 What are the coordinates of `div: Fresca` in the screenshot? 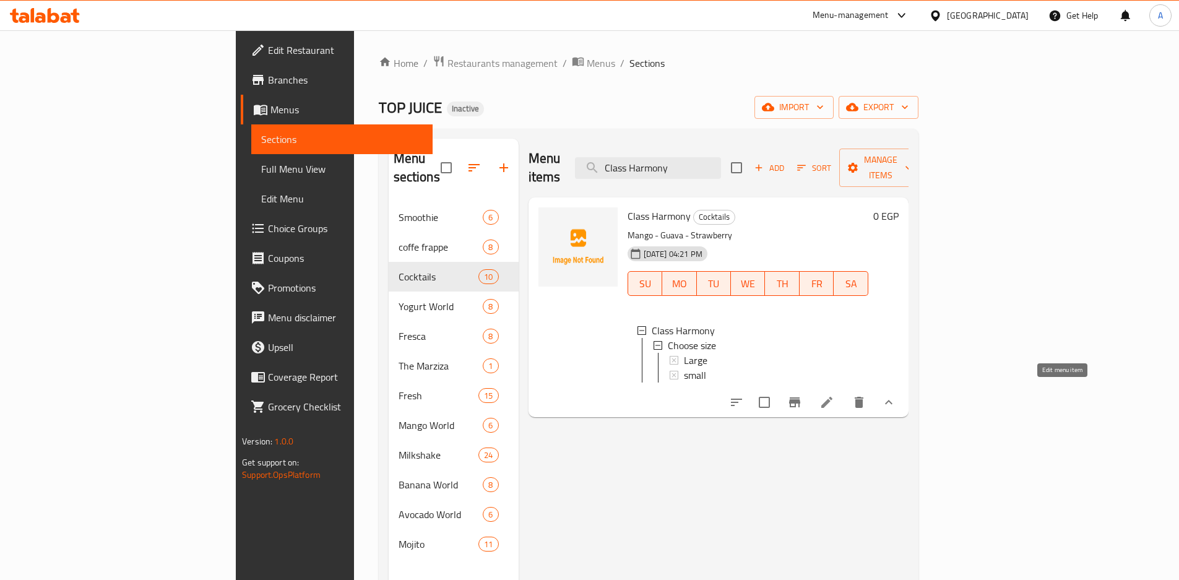 It's located at (441, 336).